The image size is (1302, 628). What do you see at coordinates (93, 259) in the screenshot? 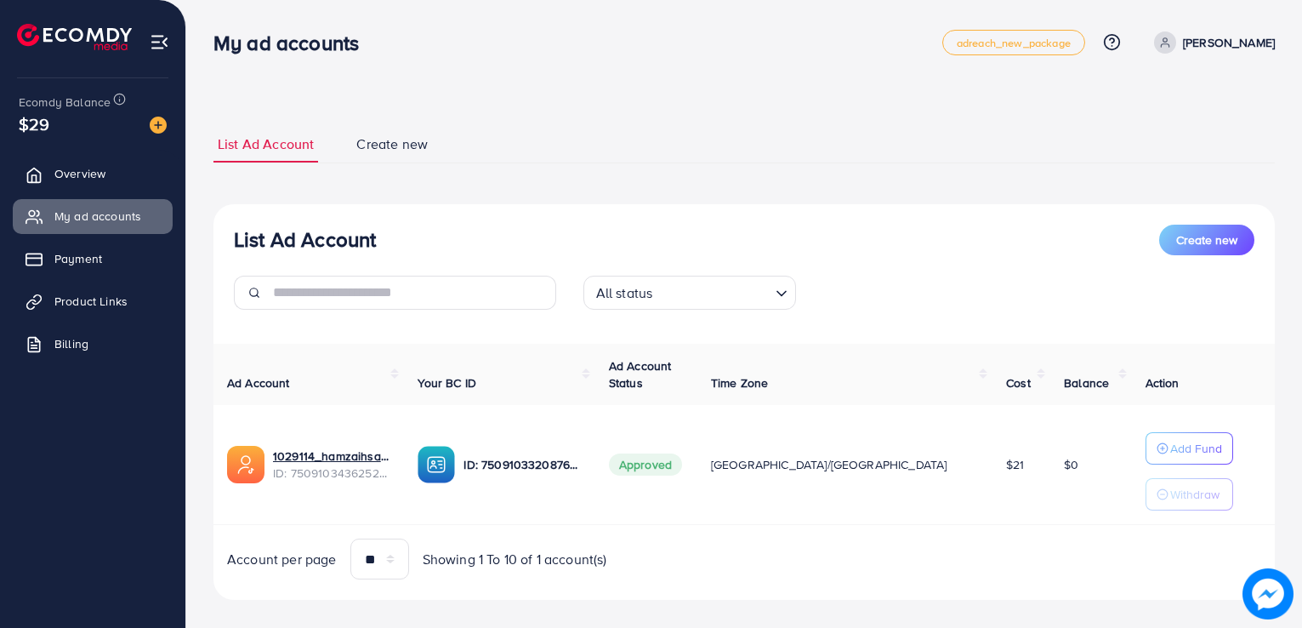
I see `a: Payment` at bounding box center [93, 259].